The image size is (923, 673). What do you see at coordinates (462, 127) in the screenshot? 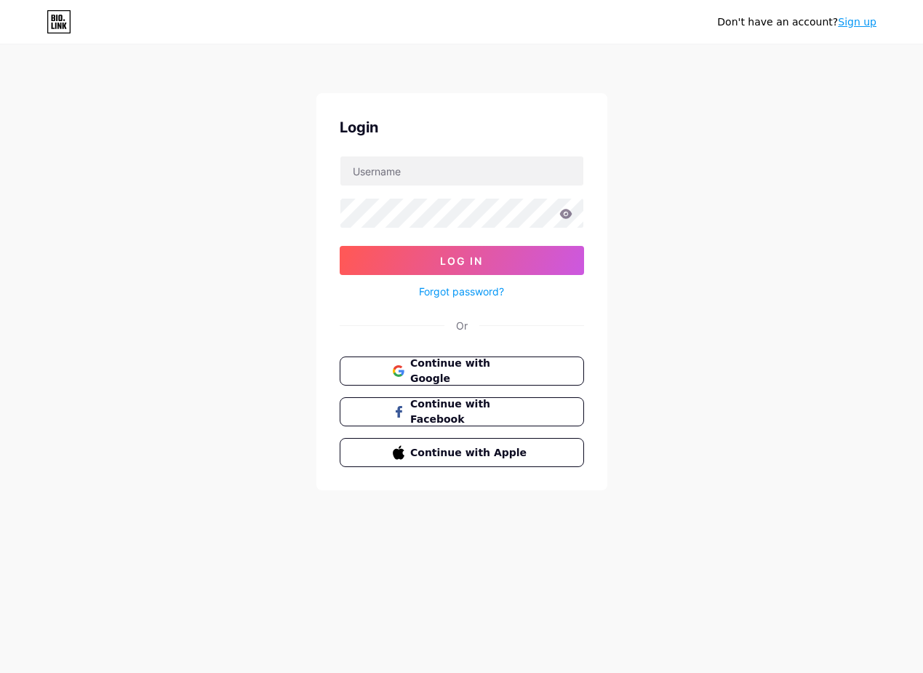
I see `div: Login` at bounding box center [462, 127].